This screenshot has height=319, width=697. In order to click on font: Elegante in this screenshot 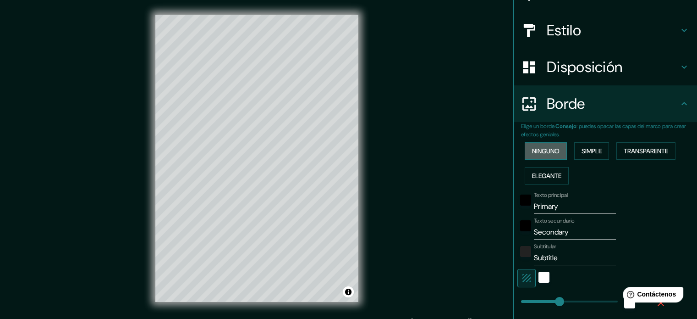, I will do `click(547, 176)`.